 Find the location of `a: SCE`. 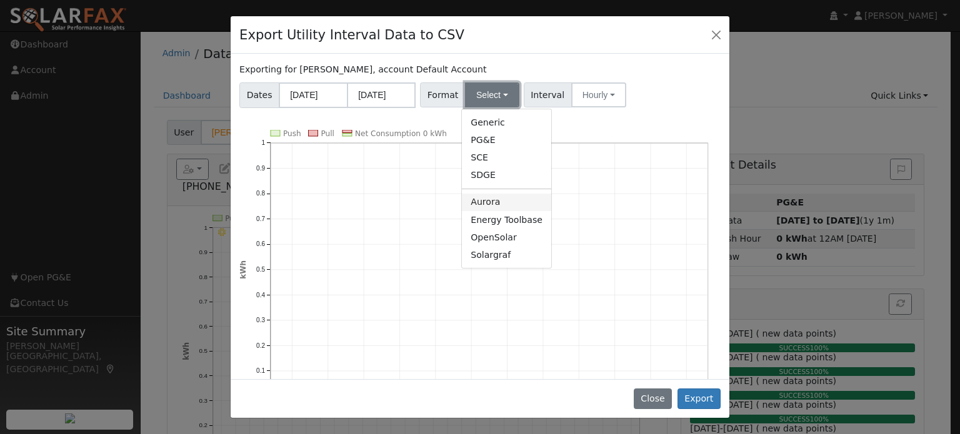

a: SCE is located at coordinates (506, 158).